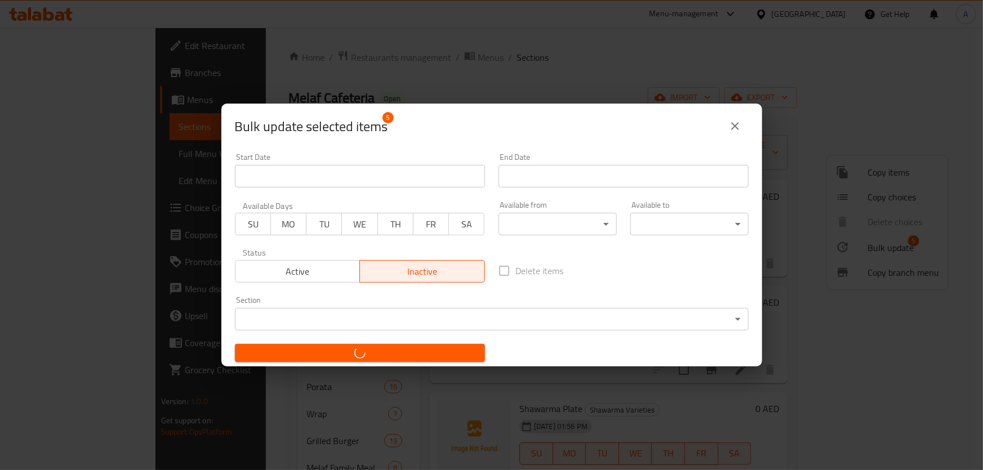 The image size is (983, 470). Describe the element at coordinates (288, 224) in the screenshot. I see `span: MO` at that location.